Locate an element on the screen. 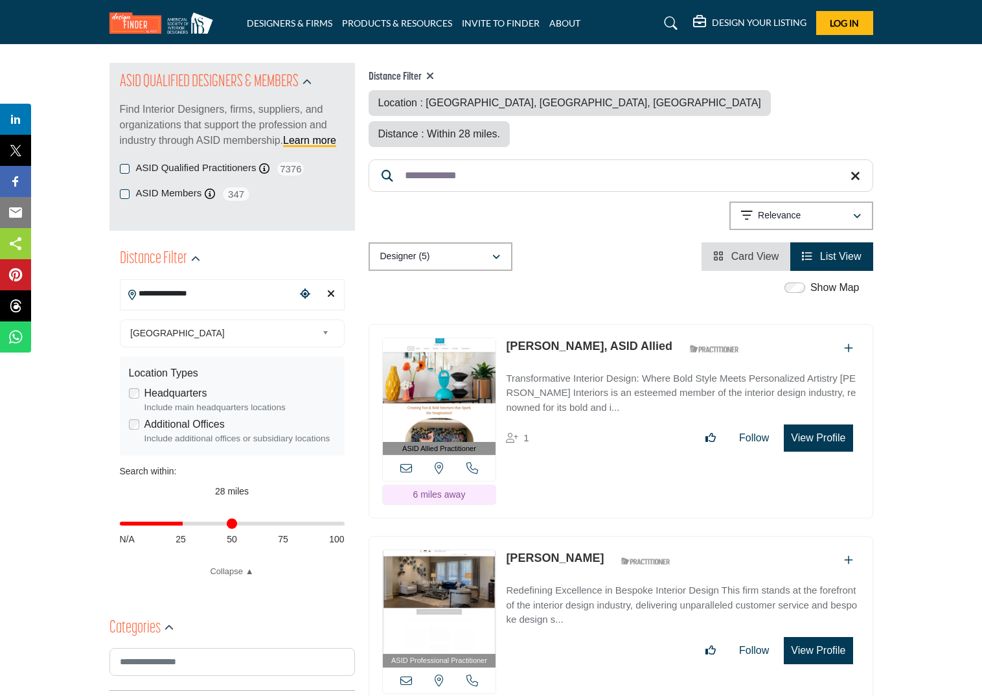 The image size is (982, 696). button: Log In is located at coordinates (844, 23).